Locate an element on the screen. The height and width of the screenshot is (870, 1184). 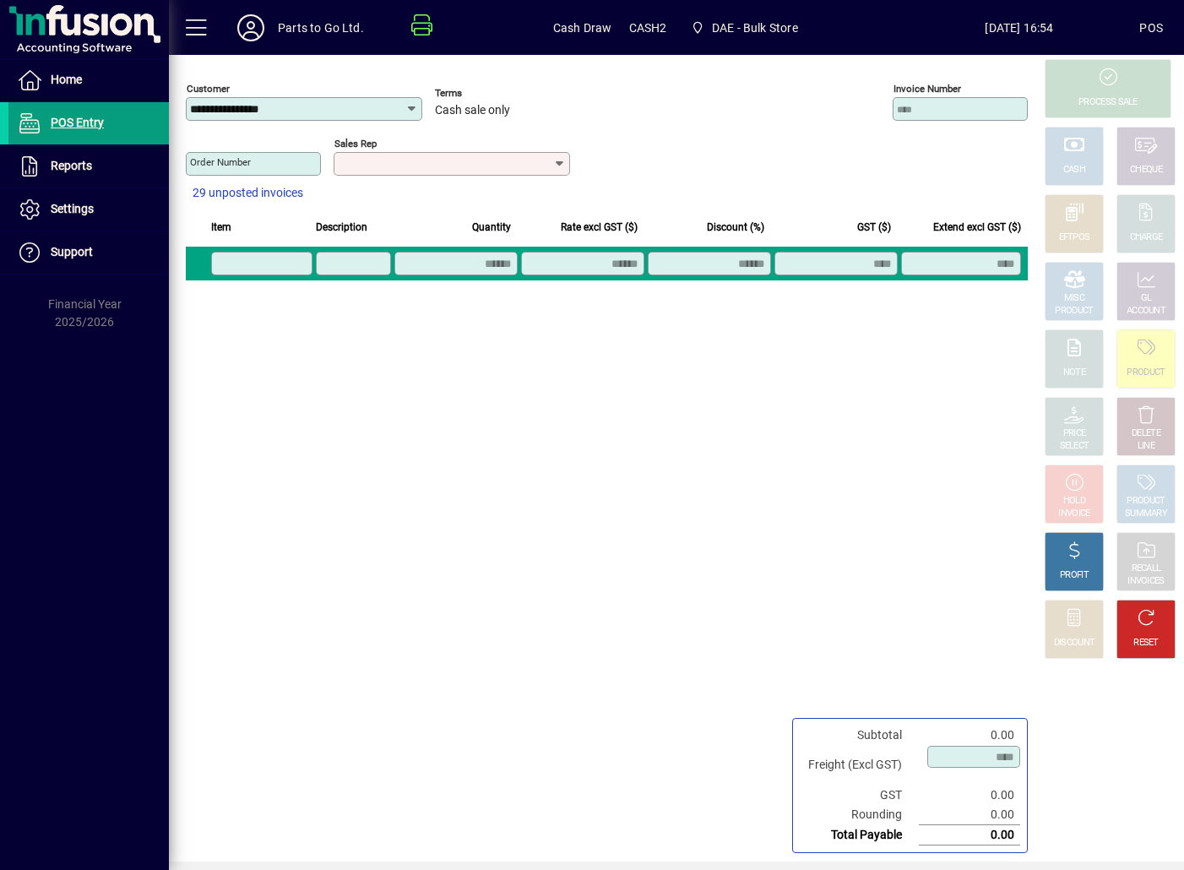
div: MISC is located at coordinates (1075, 298).